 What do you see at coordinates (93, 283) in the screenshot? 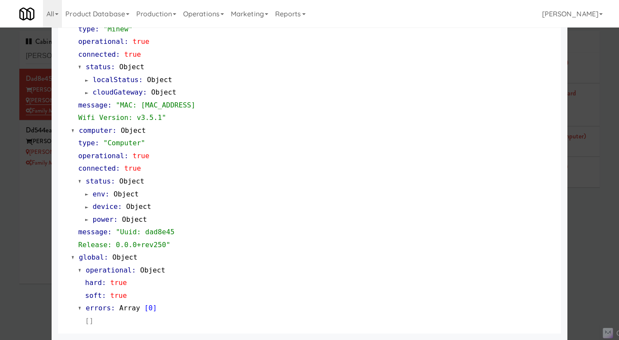
I see `span: hard` at bounding box center [93, 283].